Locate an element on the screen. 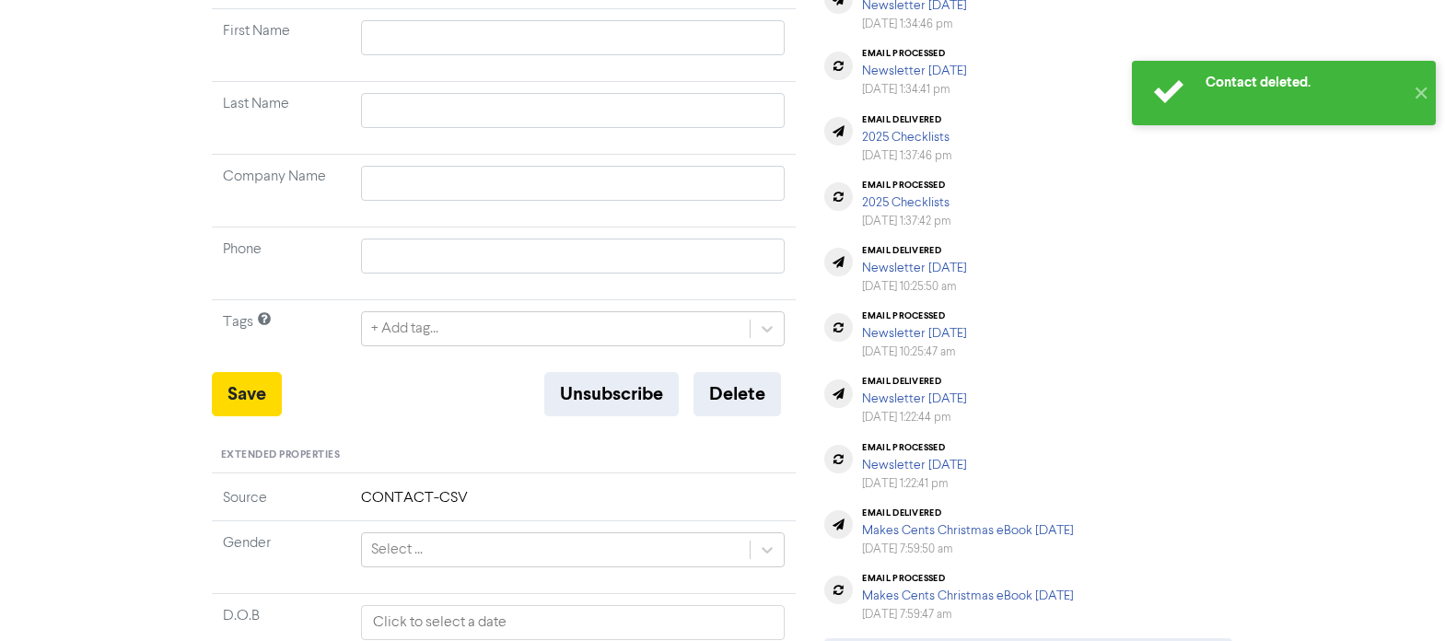 This screenshot has width=1445, height=641. div: Chat Widget is located at coordinates (1399, 597).